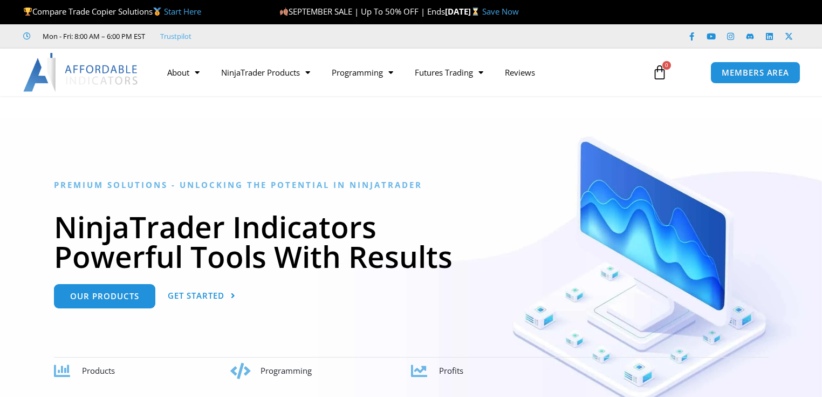 This screenshot has width=822, height=397. Describe the element at coordinates (105, 296) in the screenshot. I see `span: Our Products` at that location.